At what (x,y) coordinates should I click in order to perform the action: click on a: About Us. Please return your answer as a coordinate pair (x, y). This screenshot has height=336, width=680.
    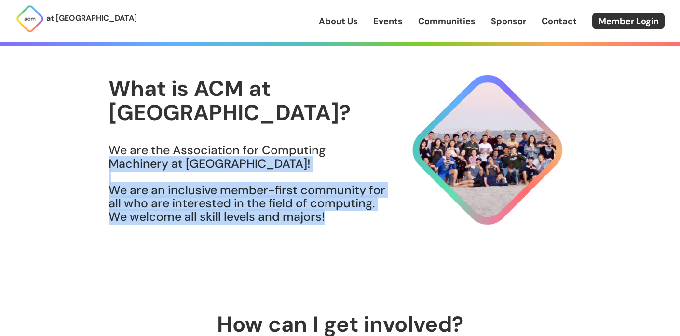
    Looking at the image, I should click on (338, 21).